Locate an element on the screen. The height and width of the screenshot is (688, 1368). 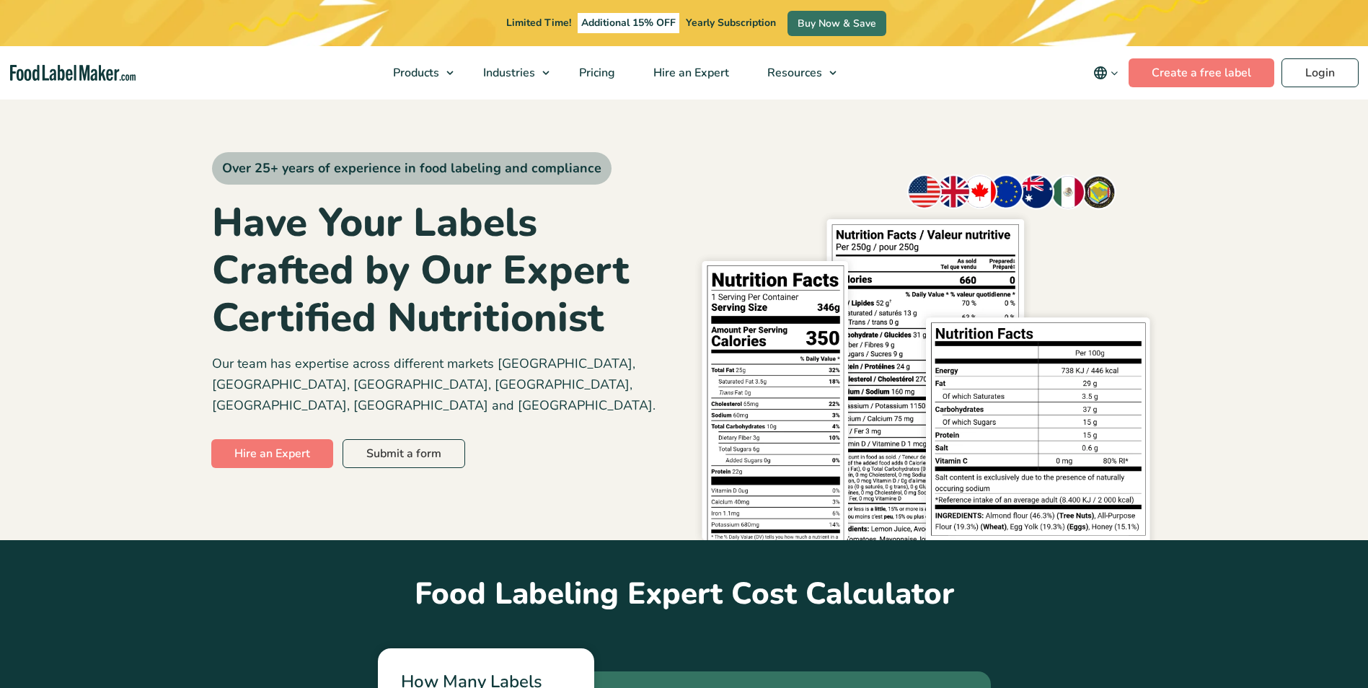
h1: Have Your Labels Crafted by Our Expert Certified Nutritionist is located at coordinates (443, 271).